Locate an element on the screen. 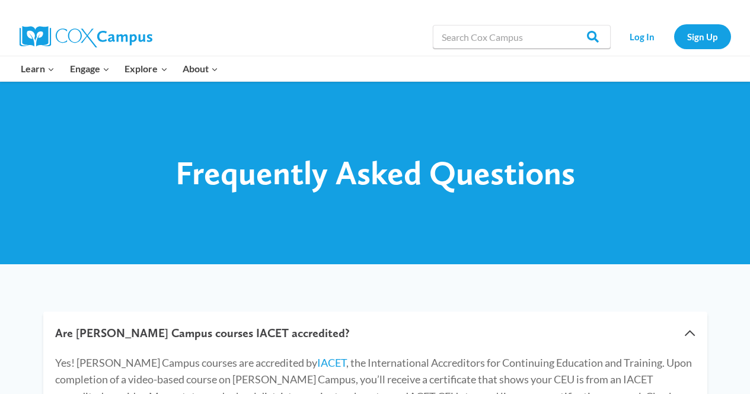  input: Search Cox Campus is located at coordinates (522, 37).